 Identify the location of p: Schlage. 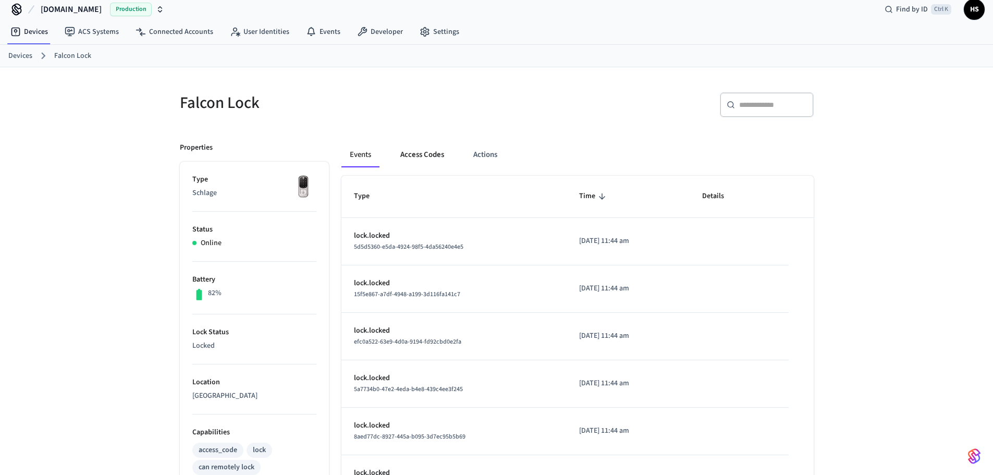
(254, 193).